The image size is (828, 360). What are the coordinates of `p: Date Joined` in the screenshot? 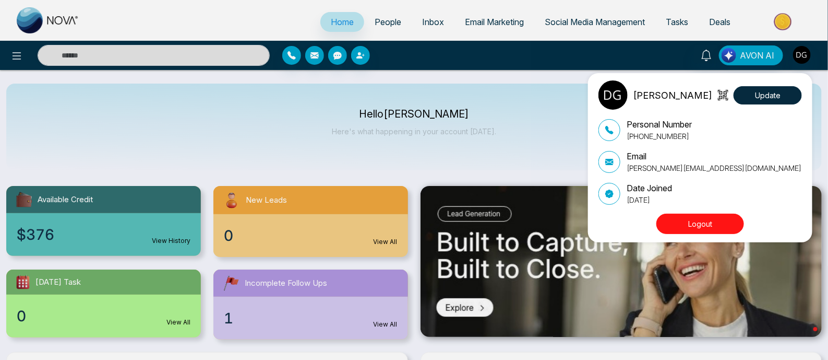 It's located at (649, 188).